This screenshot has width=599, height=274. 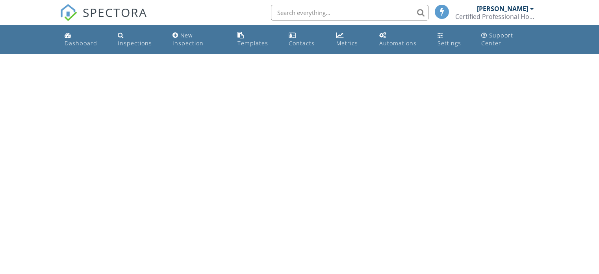 I want to click on img: The Best Home Inspection Software - Spectora, so click(x=69, y=13).